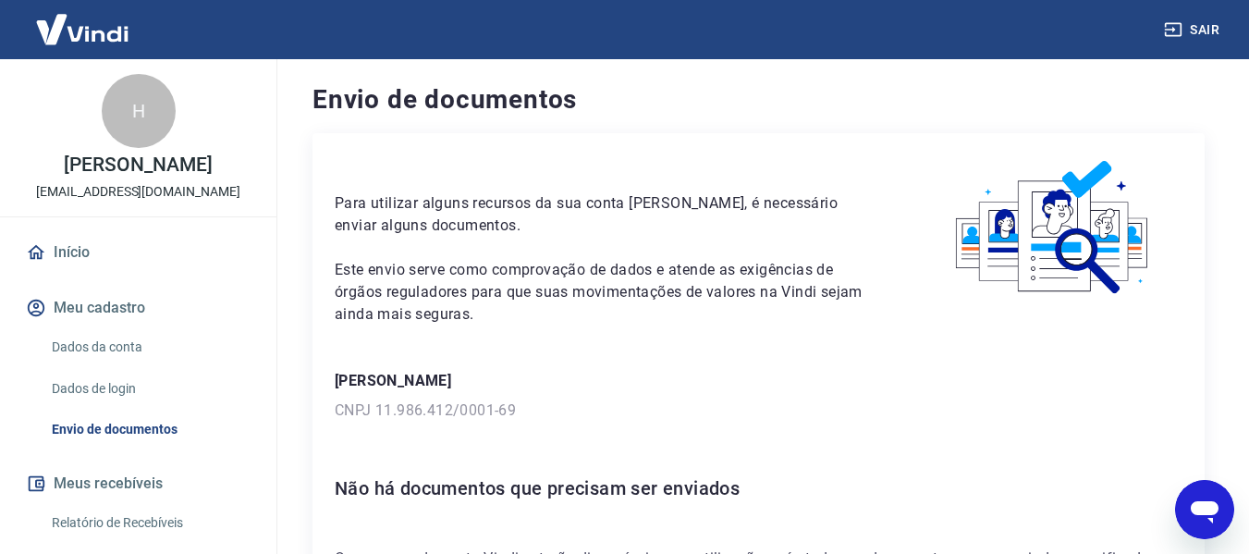 The height and width of the screenshot is (554, 1249). What do you see at coordinates (758, 488) in the screenshot?
I see `h6: Não há documentos que precisam ser enviados` at bounding box center [758, 488].